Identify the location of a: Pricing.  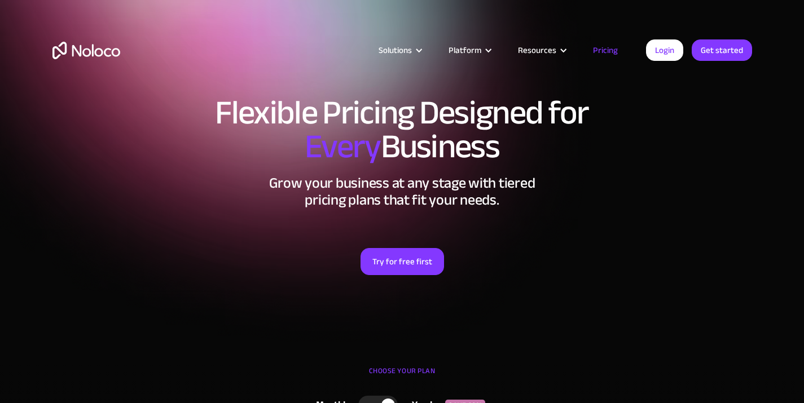
(605, 50).